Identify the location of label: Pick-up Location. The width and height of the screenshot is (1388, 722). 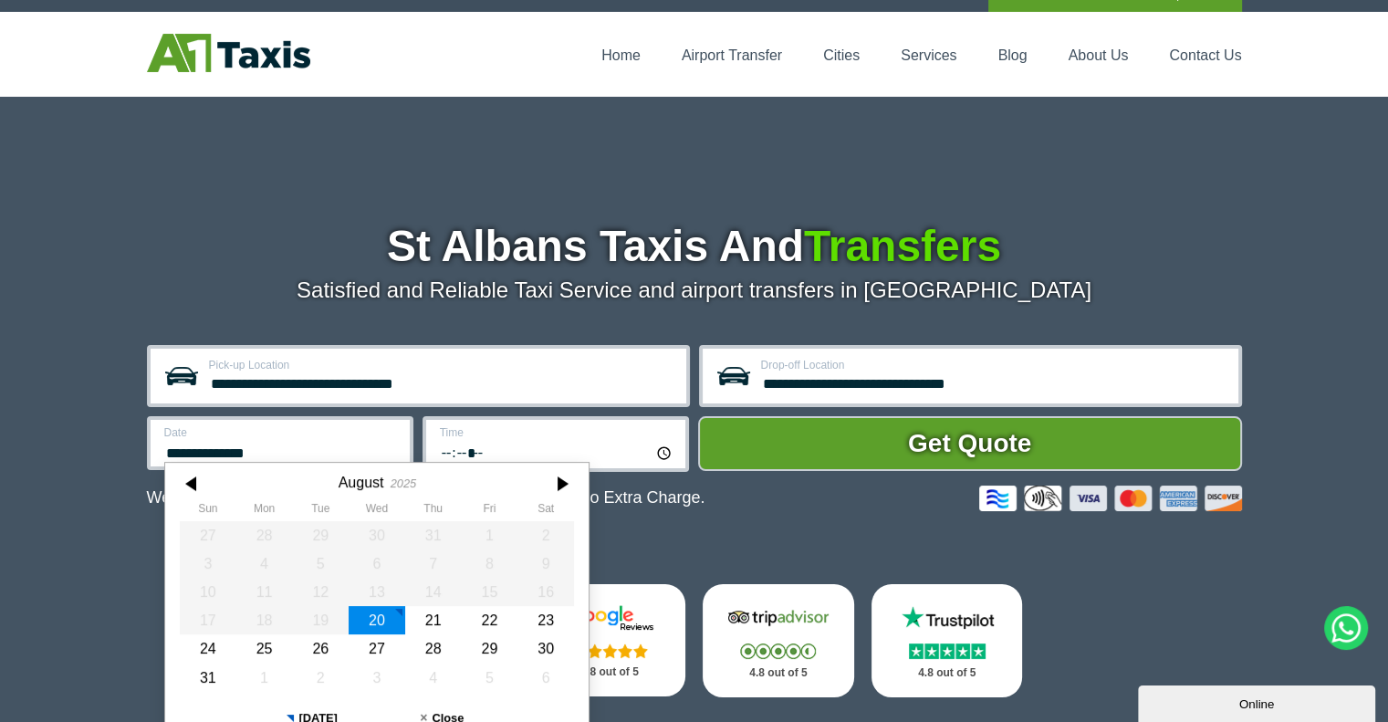
(442, 365).